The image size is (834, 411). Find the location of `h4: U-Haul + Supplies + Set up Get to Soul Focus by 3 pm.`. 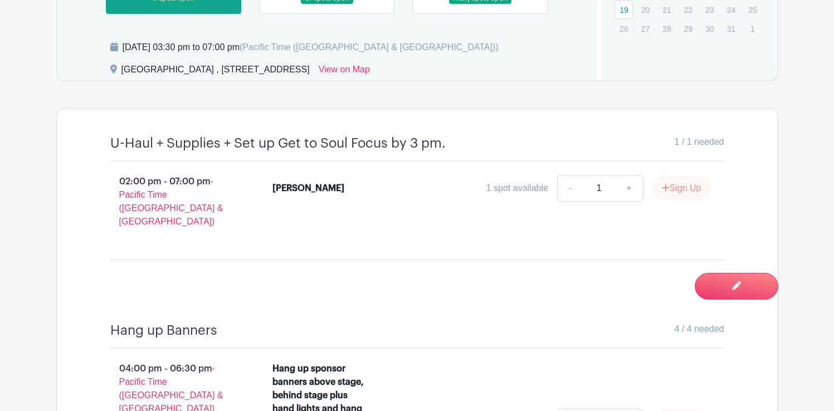

h4: U-Haul + Supplies + Set up Get to Soul Focus by 3 pm. is located at coordinates (278, 143).